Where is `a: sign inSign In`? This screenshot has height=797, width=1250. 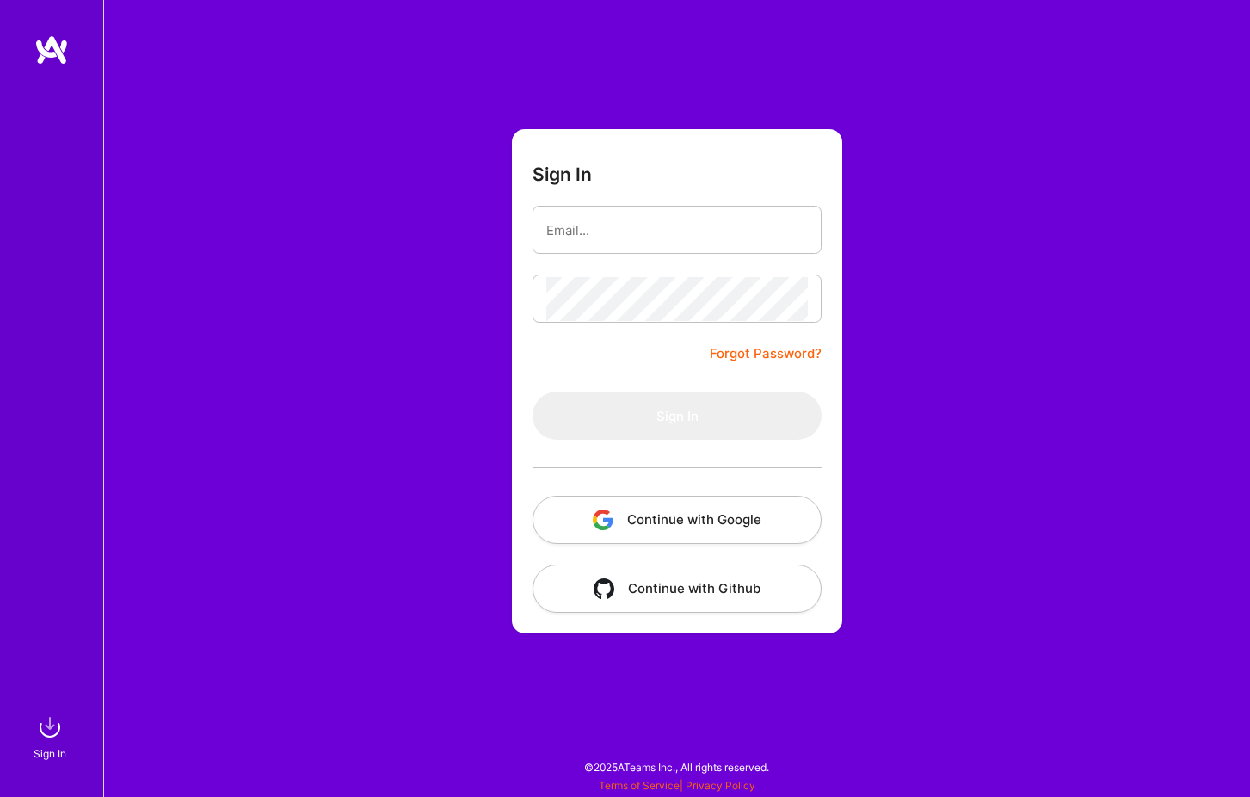
a: sign inSign In is located at coordinates (52, 735).